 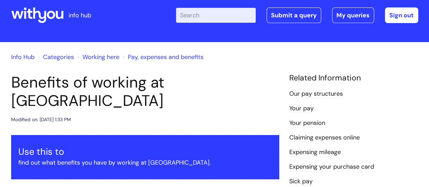 I want to click on a: Sign out, so click(x=401, y=15).